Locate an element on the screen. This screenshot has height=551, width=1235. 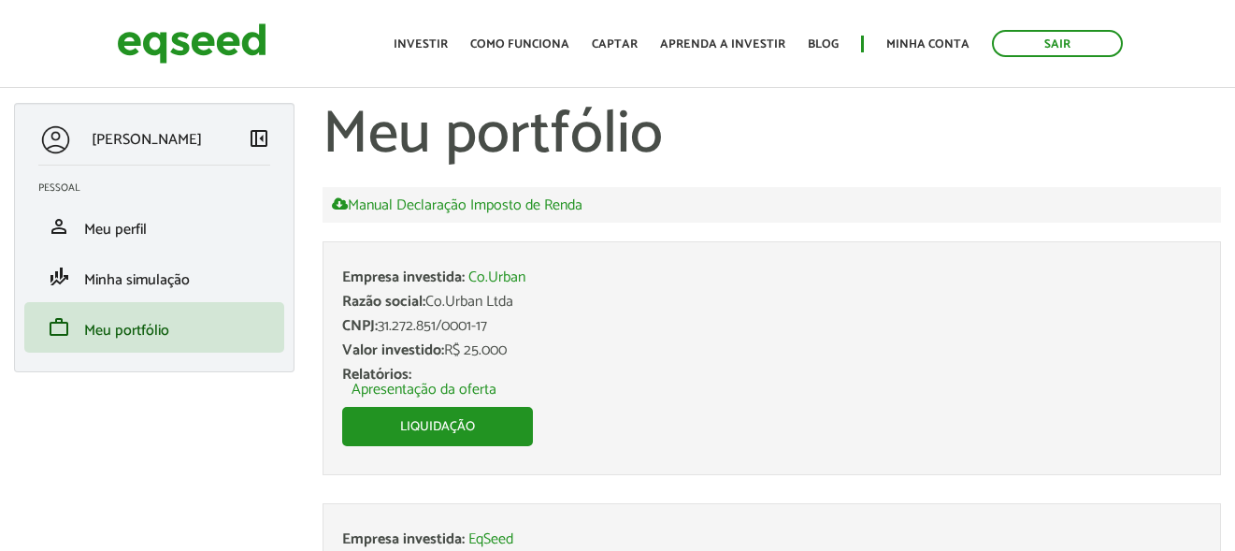
a: Blog is located at coordinates (823, 44).